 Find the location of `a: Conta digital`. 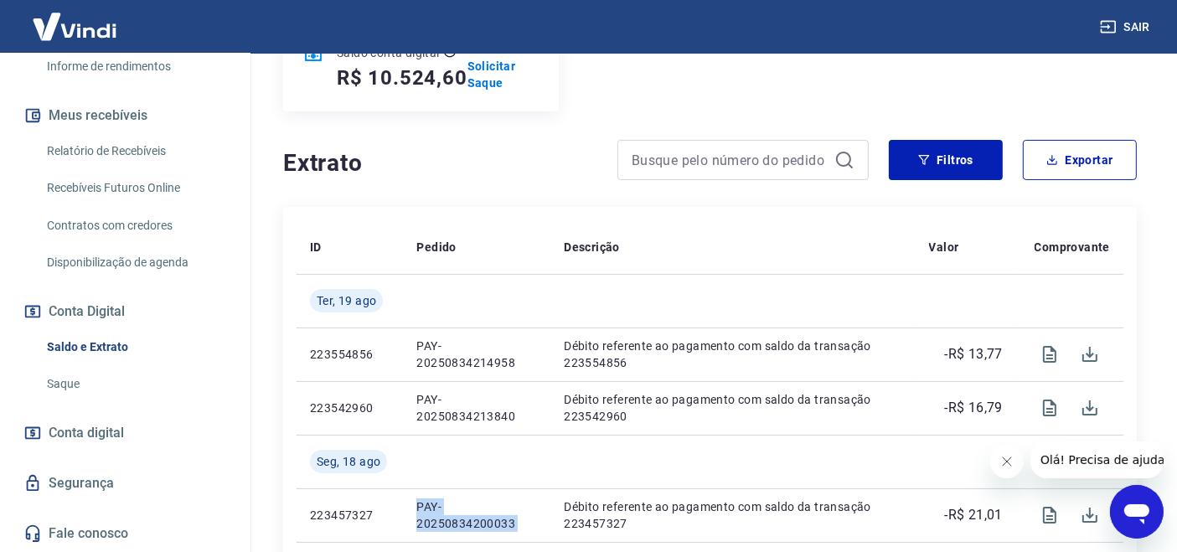

a: Conta digital is located at coordinates (125, 433).